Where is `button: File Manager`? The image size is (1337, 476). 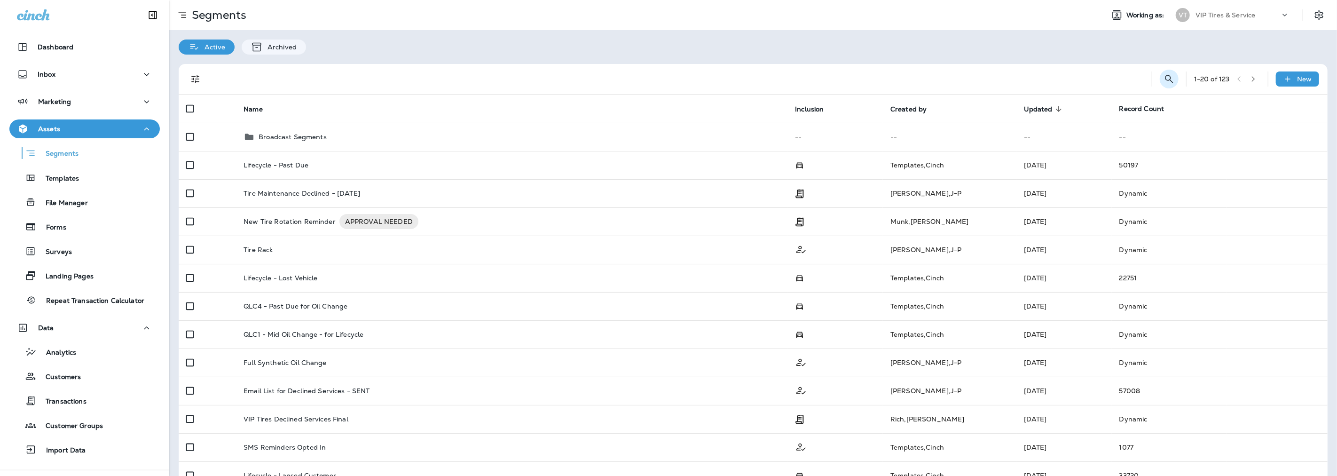
button: File Manager is located at coordinates (85, 202).